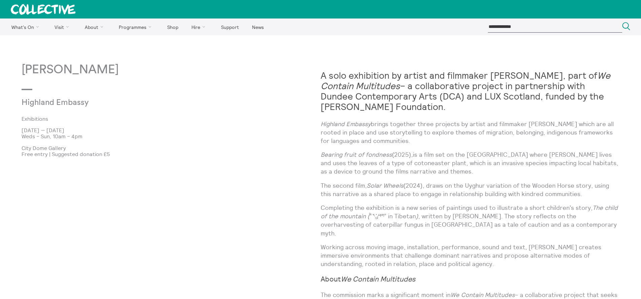  Describe the element at coordinates (230, 27) in the screenshot. I see `a: Support` at that location.